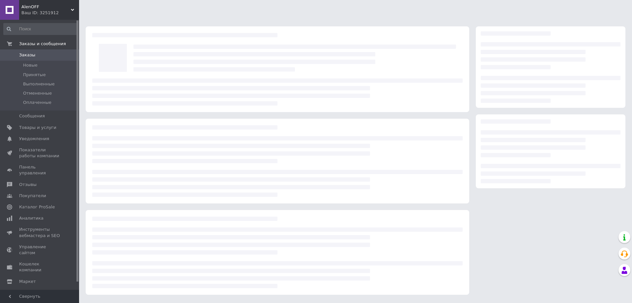  Describe the element at coordinates (40, 170) in the screenshot. I see `span: Панель управления` at that location.